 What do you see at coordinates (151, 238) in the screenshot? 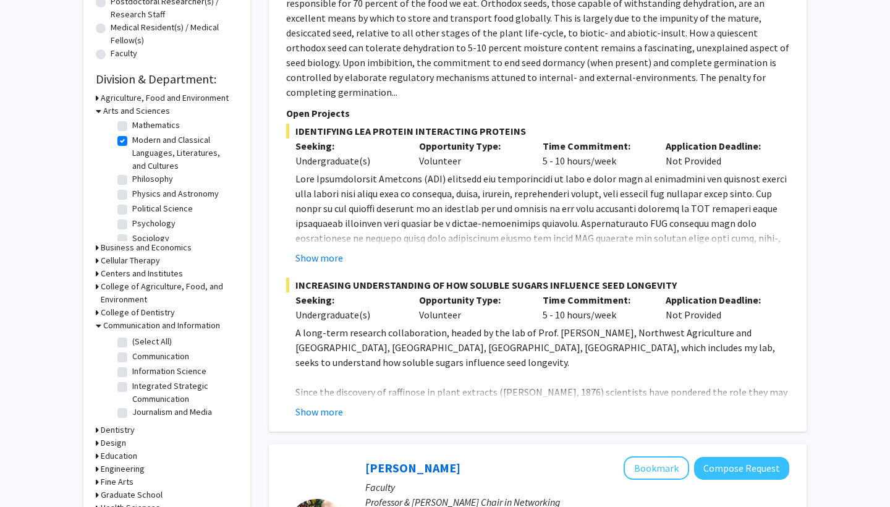
I see `label: Sociology` at bounding box center [151, 238].